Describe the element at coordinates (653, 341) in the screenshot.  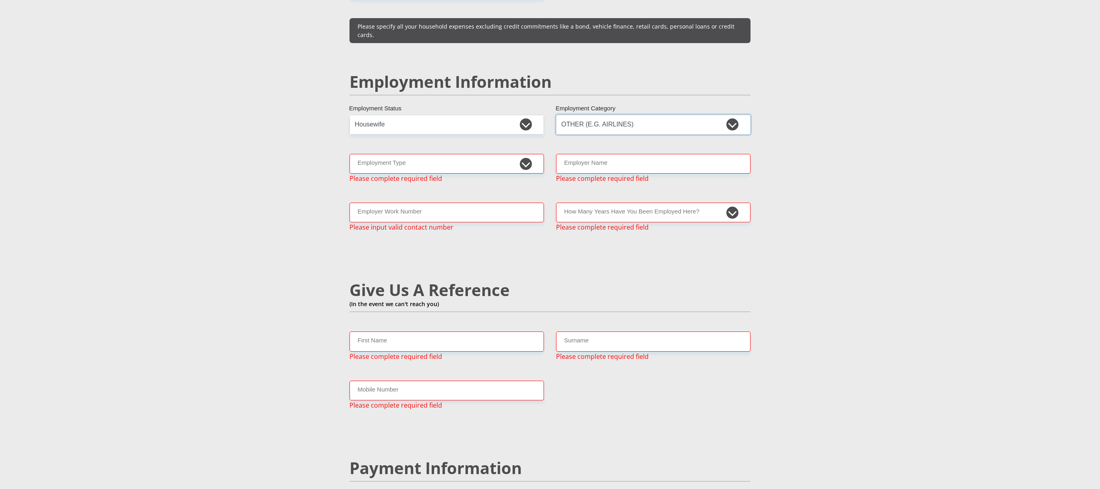
I see `input: Surname` at that location.